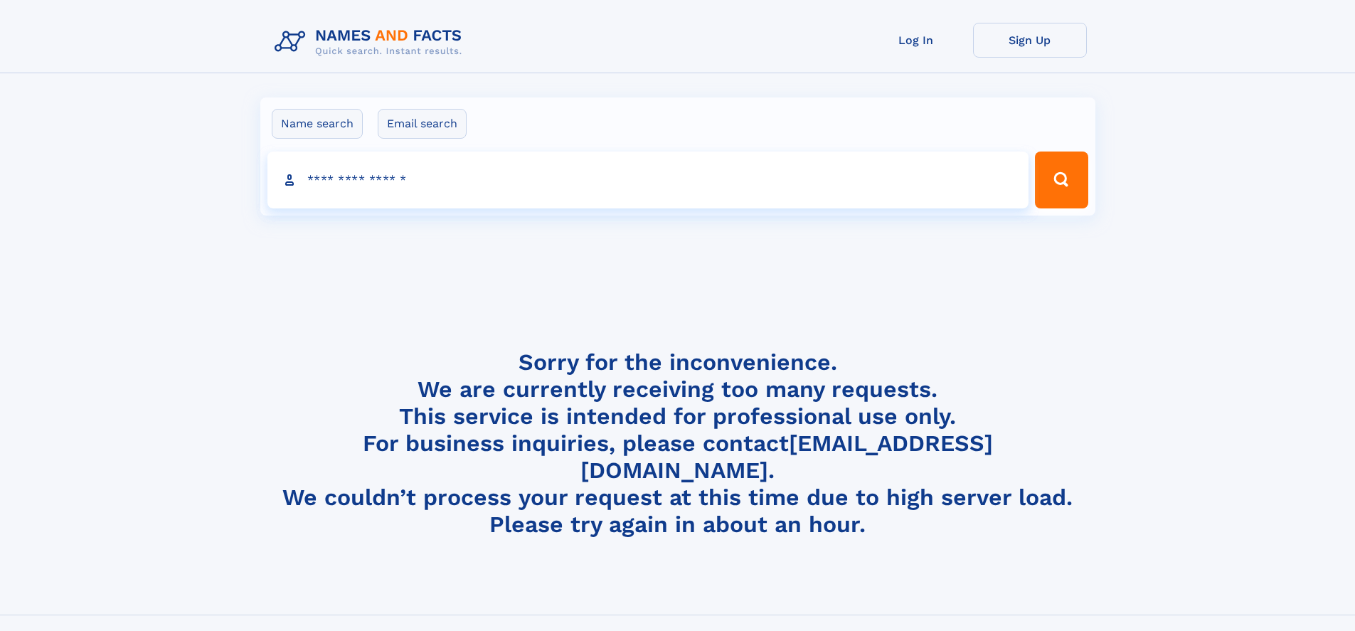  Describe the element at coordinates (916, 40) in the screenshot. I see `a: Log In` at that location.